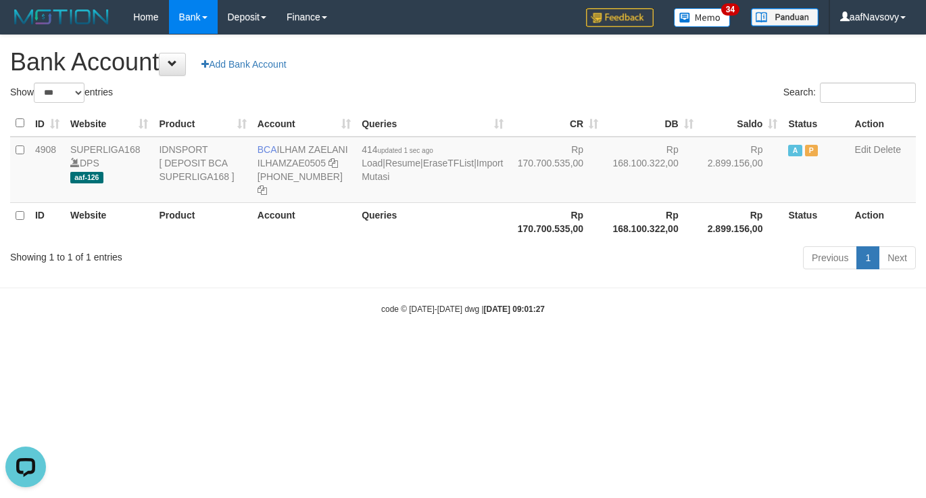  I want to click on span: 34, so click(730, 9).